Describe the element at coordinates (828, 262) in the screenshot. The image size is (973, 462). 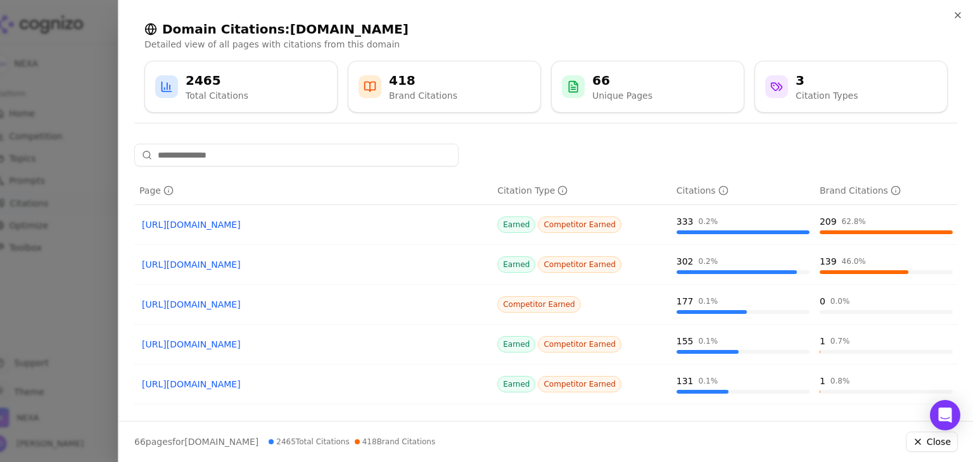
I see `div: 139` at that location.